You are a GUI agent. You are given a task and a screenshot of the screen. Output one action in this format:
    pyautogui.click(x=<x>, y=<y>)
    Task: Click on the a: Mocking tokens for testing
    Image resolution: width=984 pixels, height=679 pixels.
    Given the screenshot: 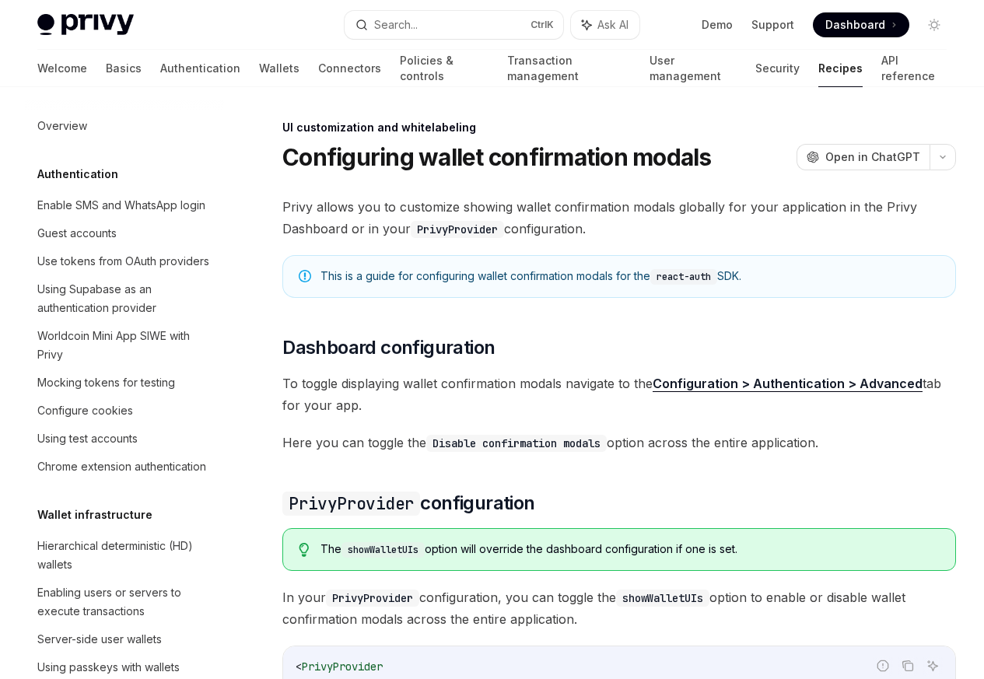 What is the action you would take?
    pyautogui.click(x=124, y=383)
    